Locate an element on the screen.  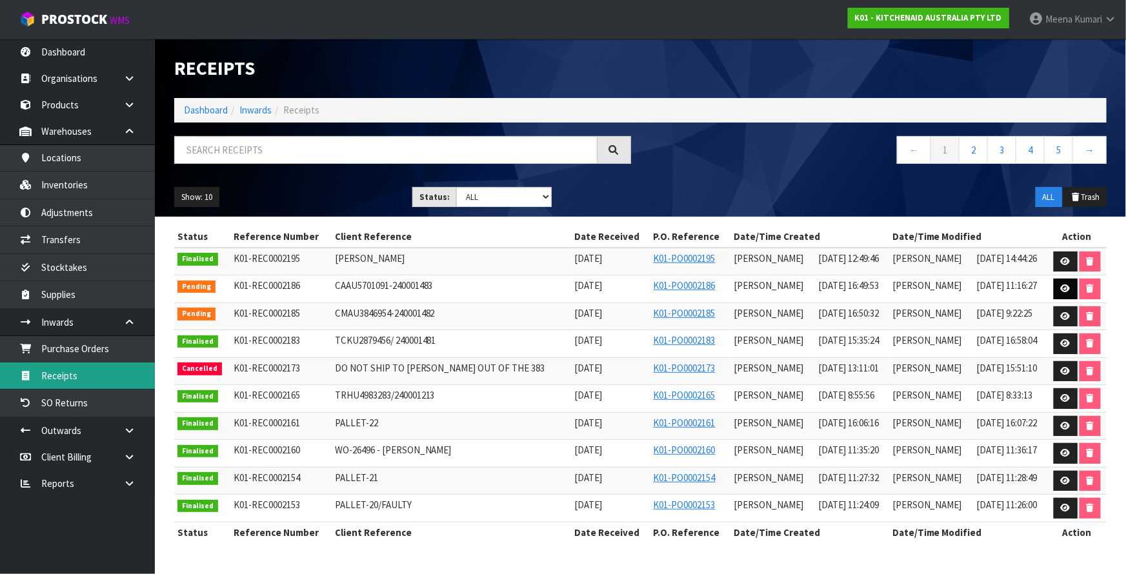
span: ProStock is located at coordinates (74, 19).